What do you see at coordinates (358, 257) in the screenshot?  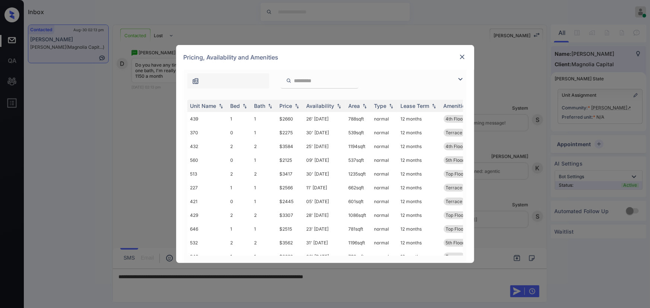 I see `td: 793 sqft` at bounding box center [358, 257].